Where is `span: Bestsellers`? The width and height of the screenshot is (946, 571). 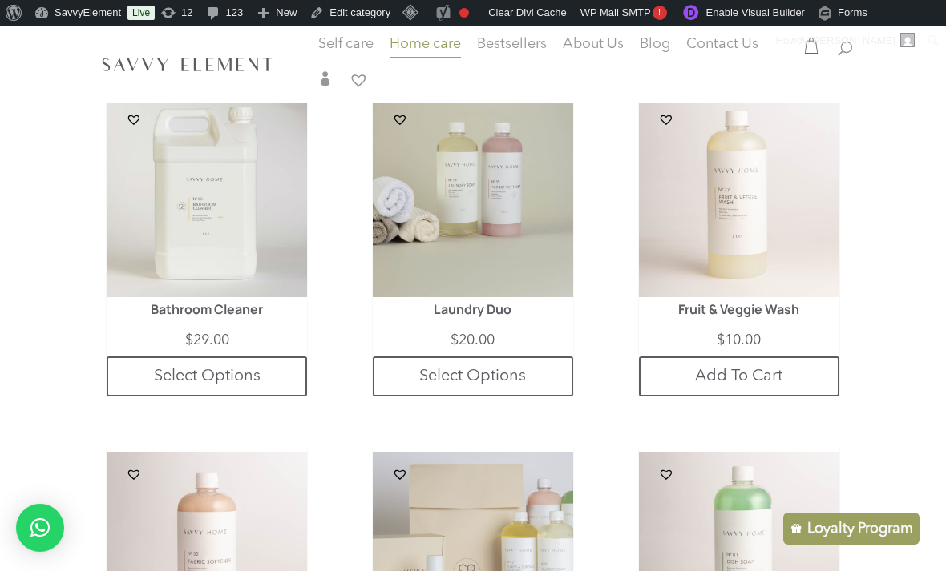 span: Bestsellers is located at coordinates (511, 44).